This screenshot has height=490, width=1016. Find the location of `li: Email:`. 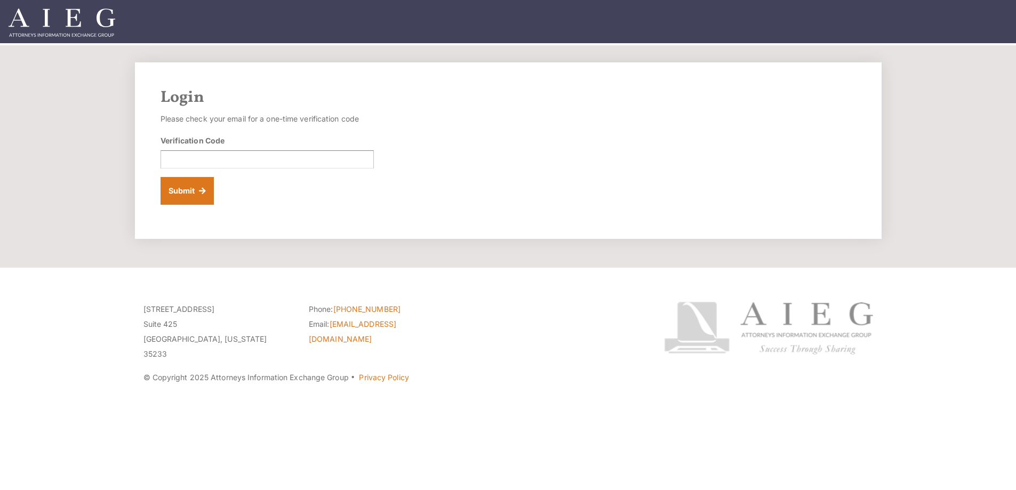

li: Email: is located at coordinates (384, 332).